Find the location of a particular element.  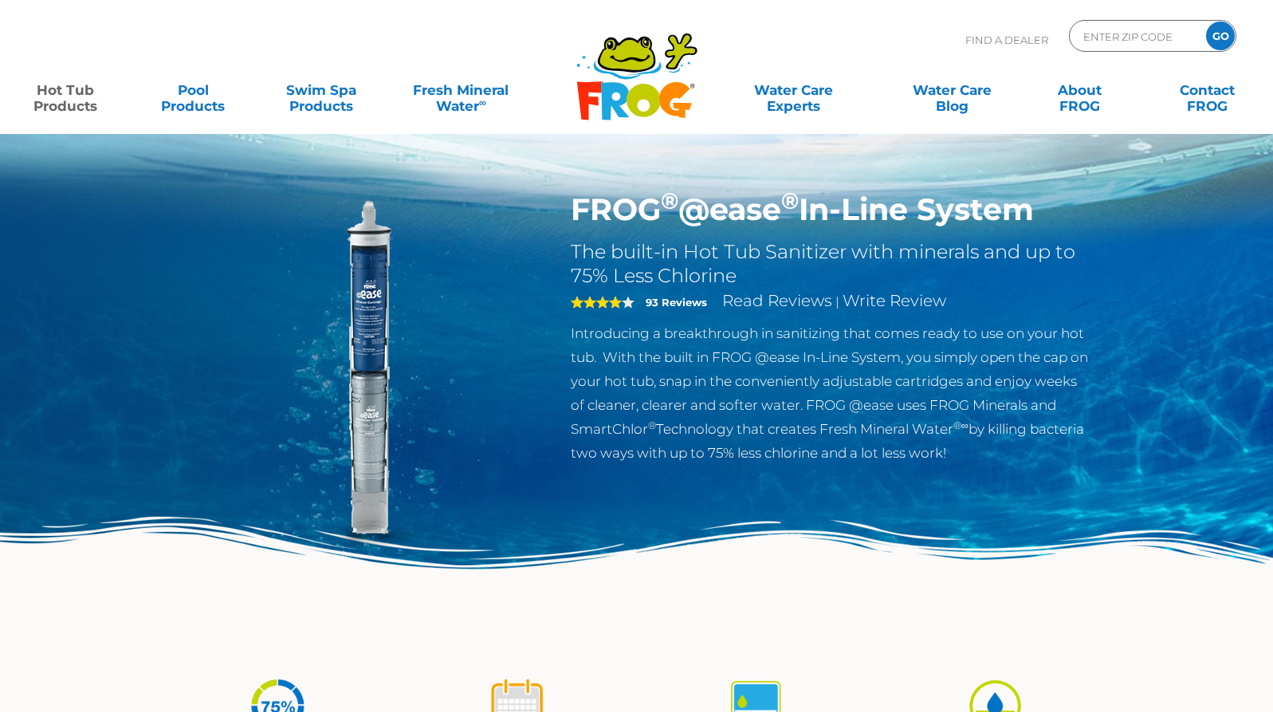

p: Introducing a breakthrough in sanitizing that comes ready to use on your hot tub. With the built ... is located at coordinates (830, 393).